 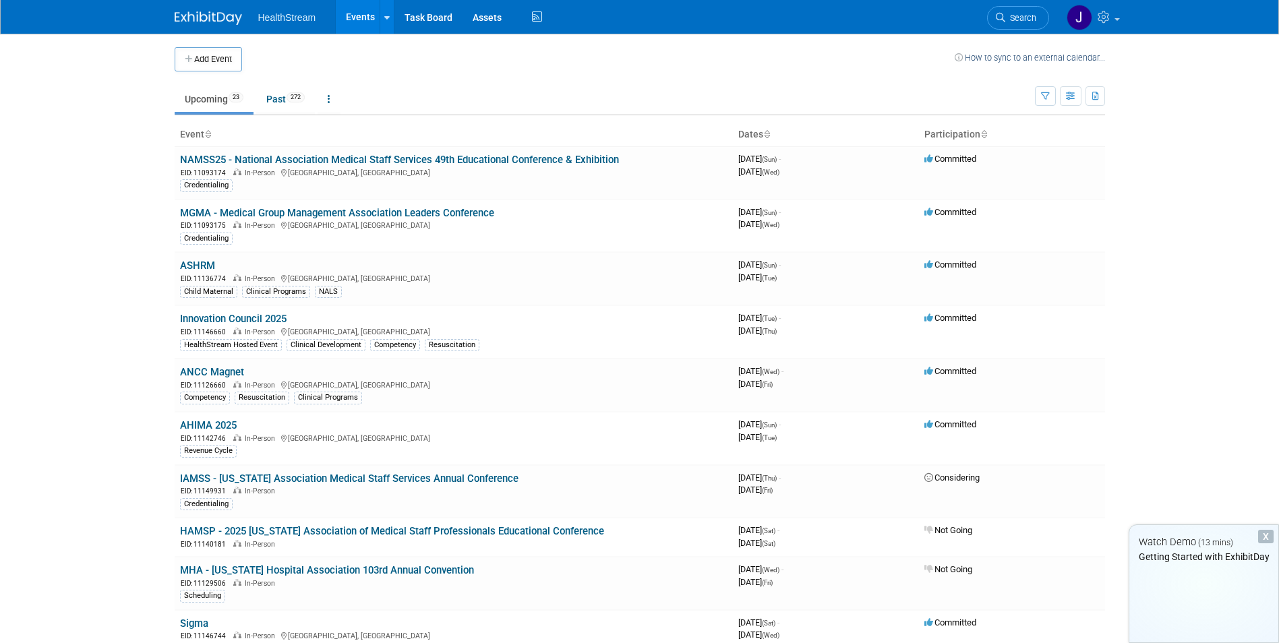 What do you see at coordinates (1012, 135) in the screenshot?
I see `th: Participation` at bounding box center [1012, 135].